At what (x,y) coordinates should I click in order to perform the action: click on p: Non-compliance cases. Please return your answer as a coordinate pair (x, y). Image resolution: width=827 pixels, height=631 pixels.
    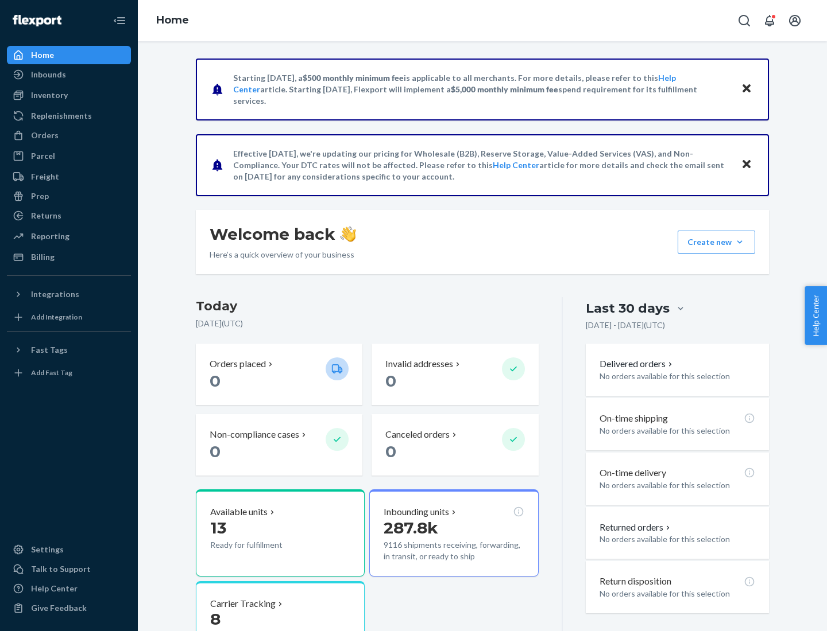
    Looking at the image, I should click on (254, 435).